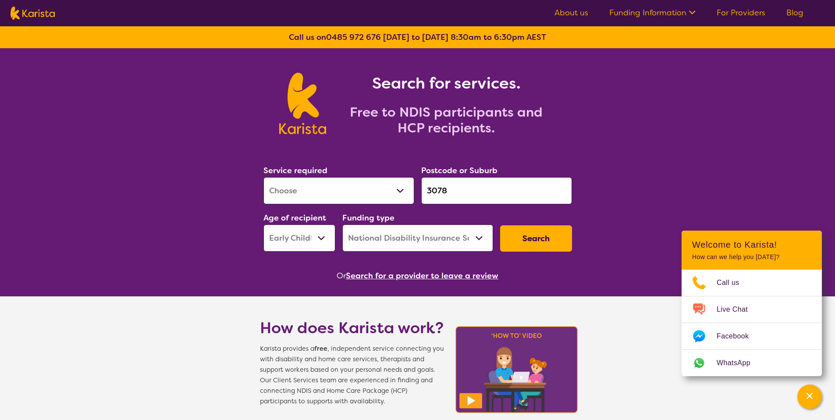 This screenshot has width=835, height=420. Describe the element at coordinates (737, 336) in the screenshot. I see `span: Facebook` at that location.